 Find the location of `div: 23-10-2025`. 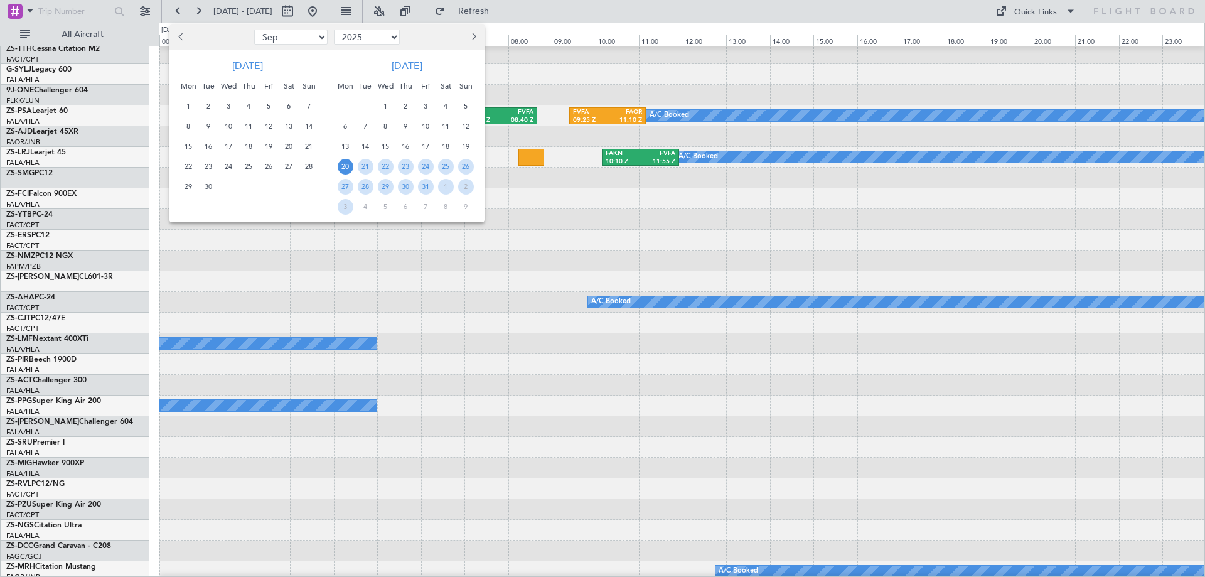

div: 23-10-2025 is located at coordinates (406, 166).